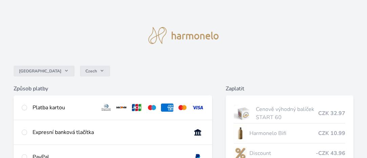  I want to click on img: onlineBanking_CZ.svg, so click(198, 133).